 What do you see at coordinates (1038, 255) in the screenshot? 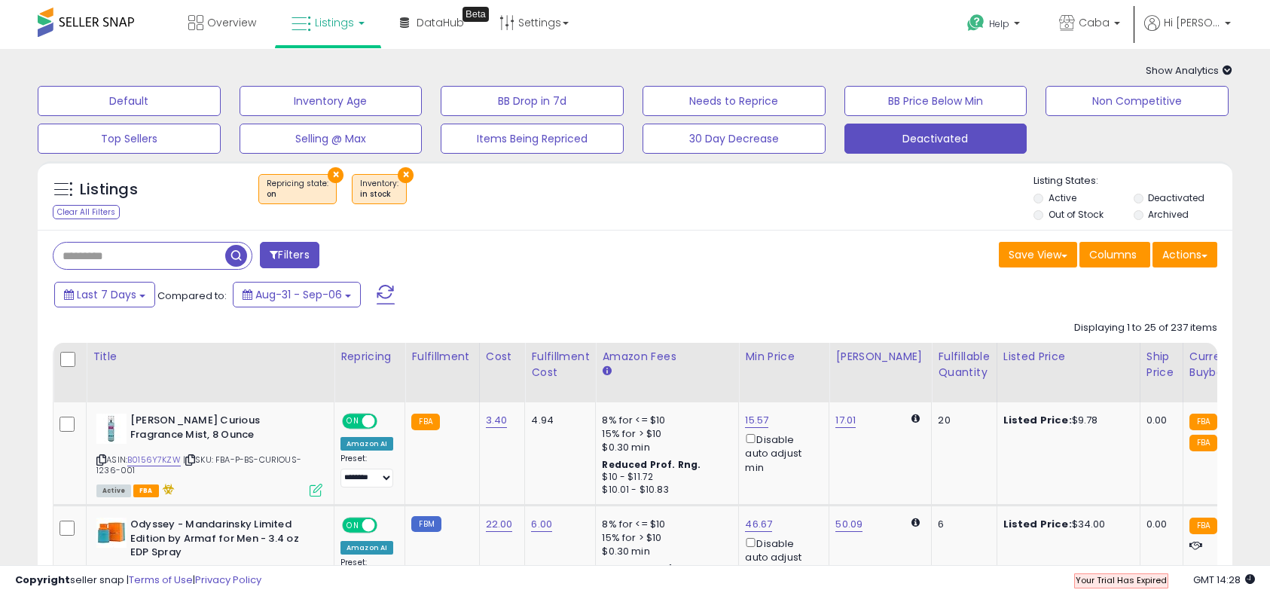
I see `button: Save View` at bounding box center [1038, 255].